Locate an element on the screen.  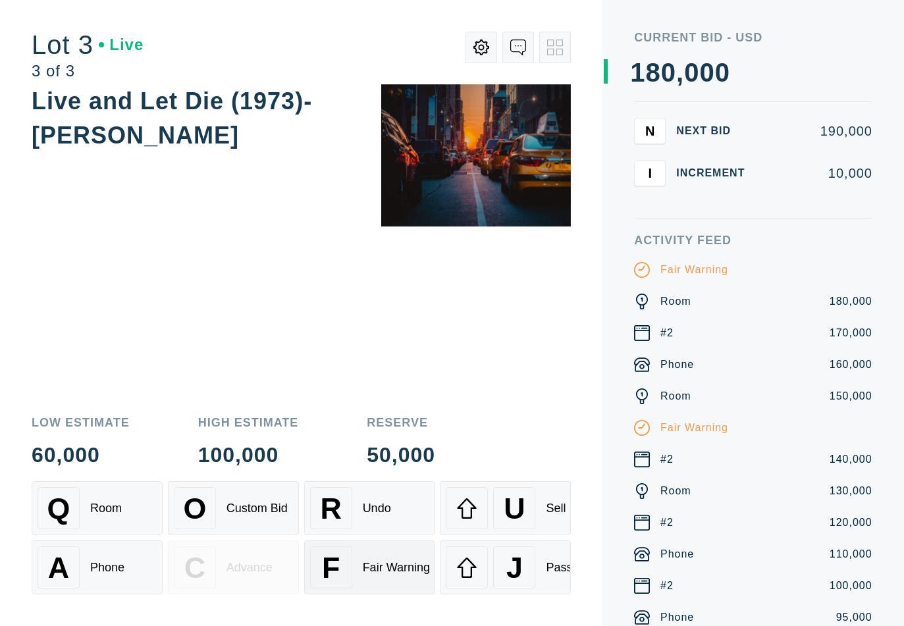
div: 50,000 is located at coordinates (401, 455).